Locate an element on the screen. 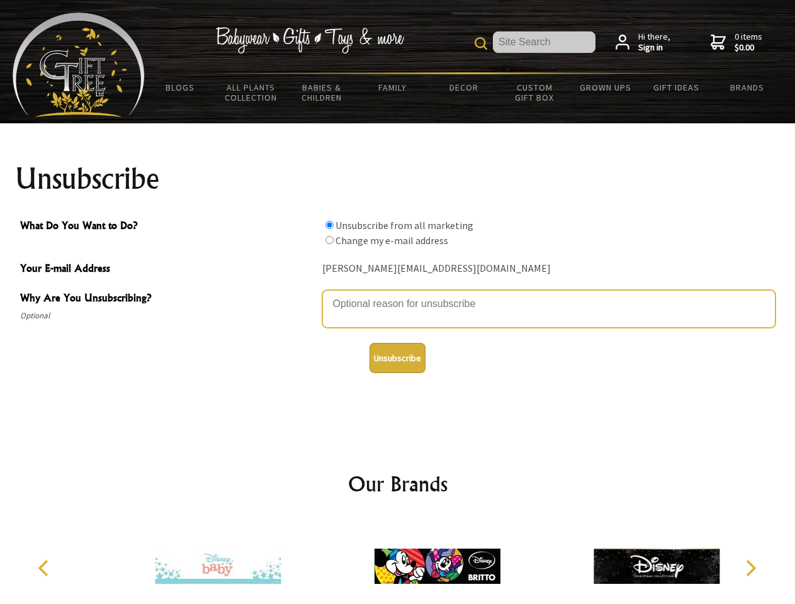 Image resolution: width=795 pixels, height=604 pixels. span: Hi there, is located at coordinates (654, 42).